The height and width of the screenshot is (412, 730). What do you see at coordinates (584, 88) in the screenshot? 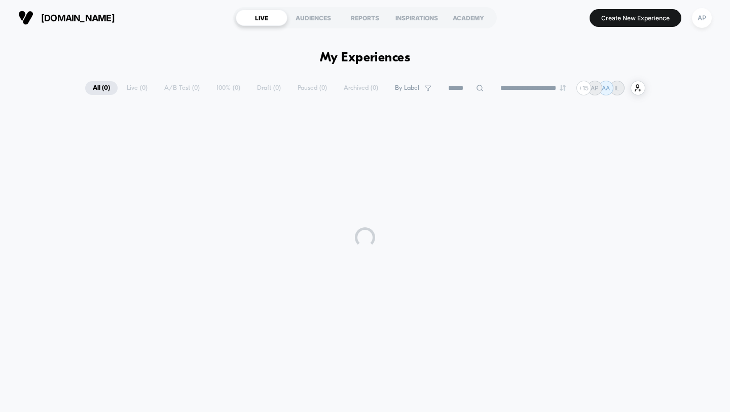
I see `div: + 15` at bounding box center [584, 88].